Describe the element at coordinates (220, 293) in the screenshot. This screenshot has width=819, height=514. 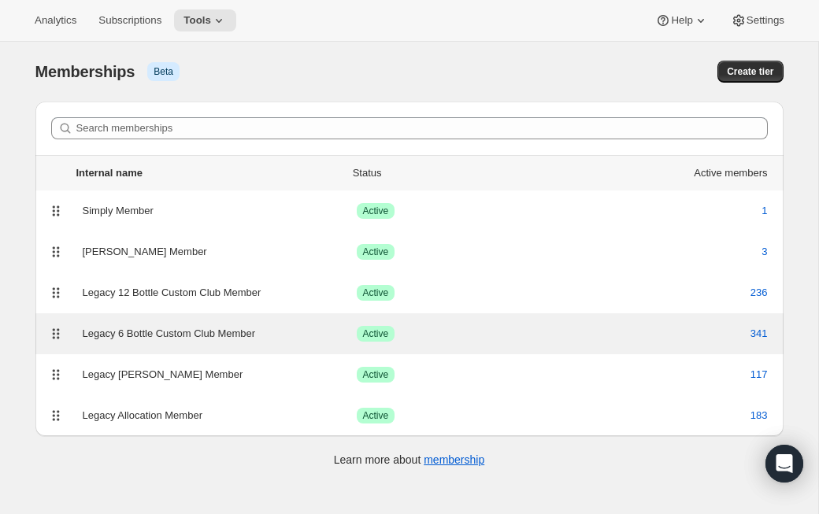
I see `div: Legacy 12 Bottle Custom Club Member` at that location.